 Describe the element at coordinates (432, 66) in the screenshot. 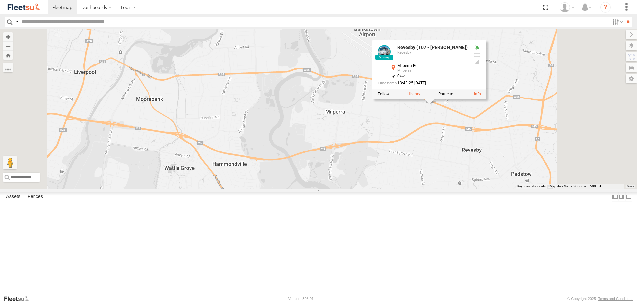

I see `div: Milperra Rd` at that location.